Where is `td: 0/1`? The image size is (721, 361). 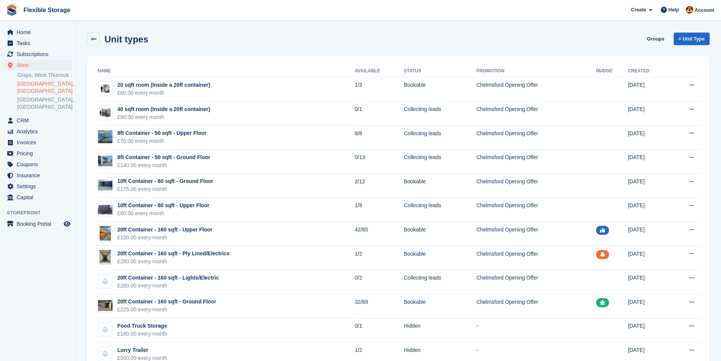
td: 0/1 is located at coordinates (379, 330).